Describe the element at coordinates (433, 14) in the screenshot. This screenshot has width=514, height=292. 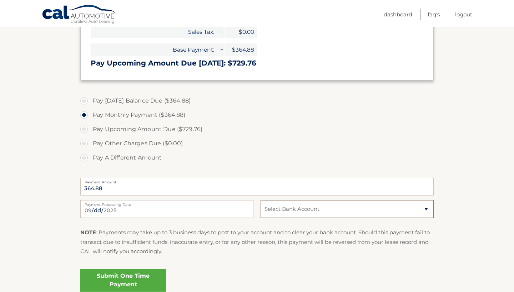
I see `a: FAQ's` at that location.